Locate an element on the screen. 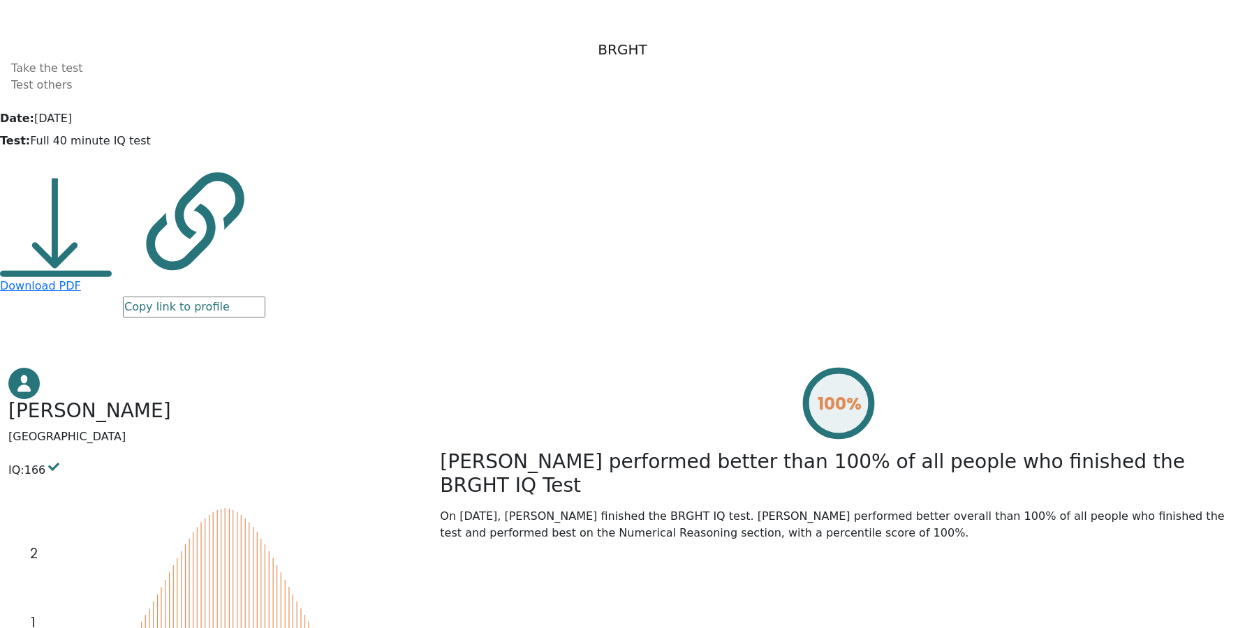 This screenshot has height=628, width=1245. p: IQ: is located at coordinates (207, 471).